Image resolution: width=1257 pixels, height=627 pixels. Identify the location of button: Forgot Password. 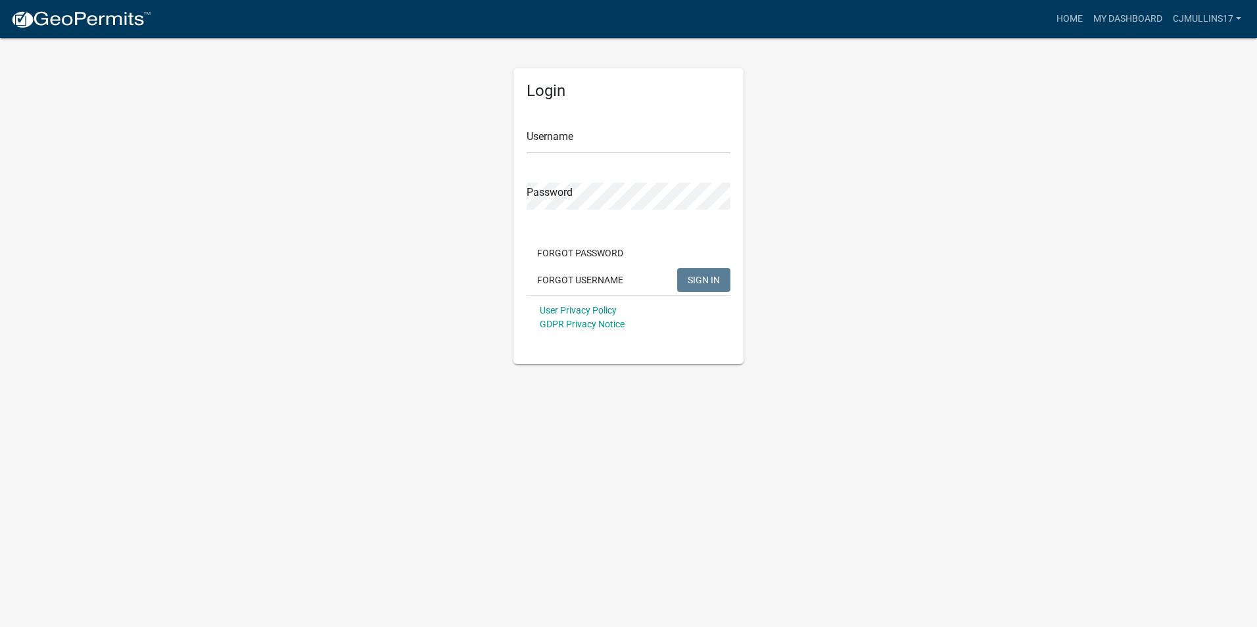
(580, 253).